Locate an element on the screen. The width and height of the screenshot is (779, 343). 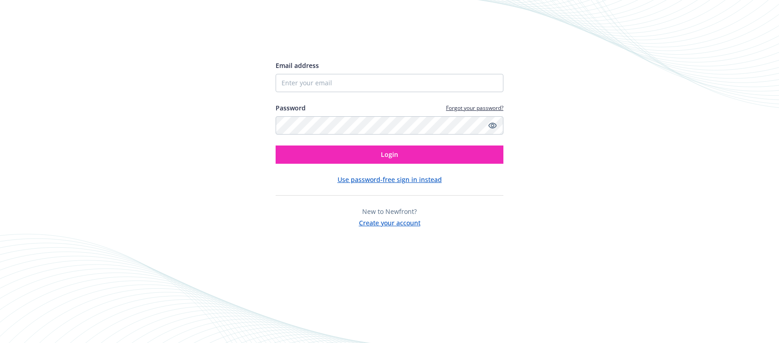
span: Login is located at coordinates (390, 154).